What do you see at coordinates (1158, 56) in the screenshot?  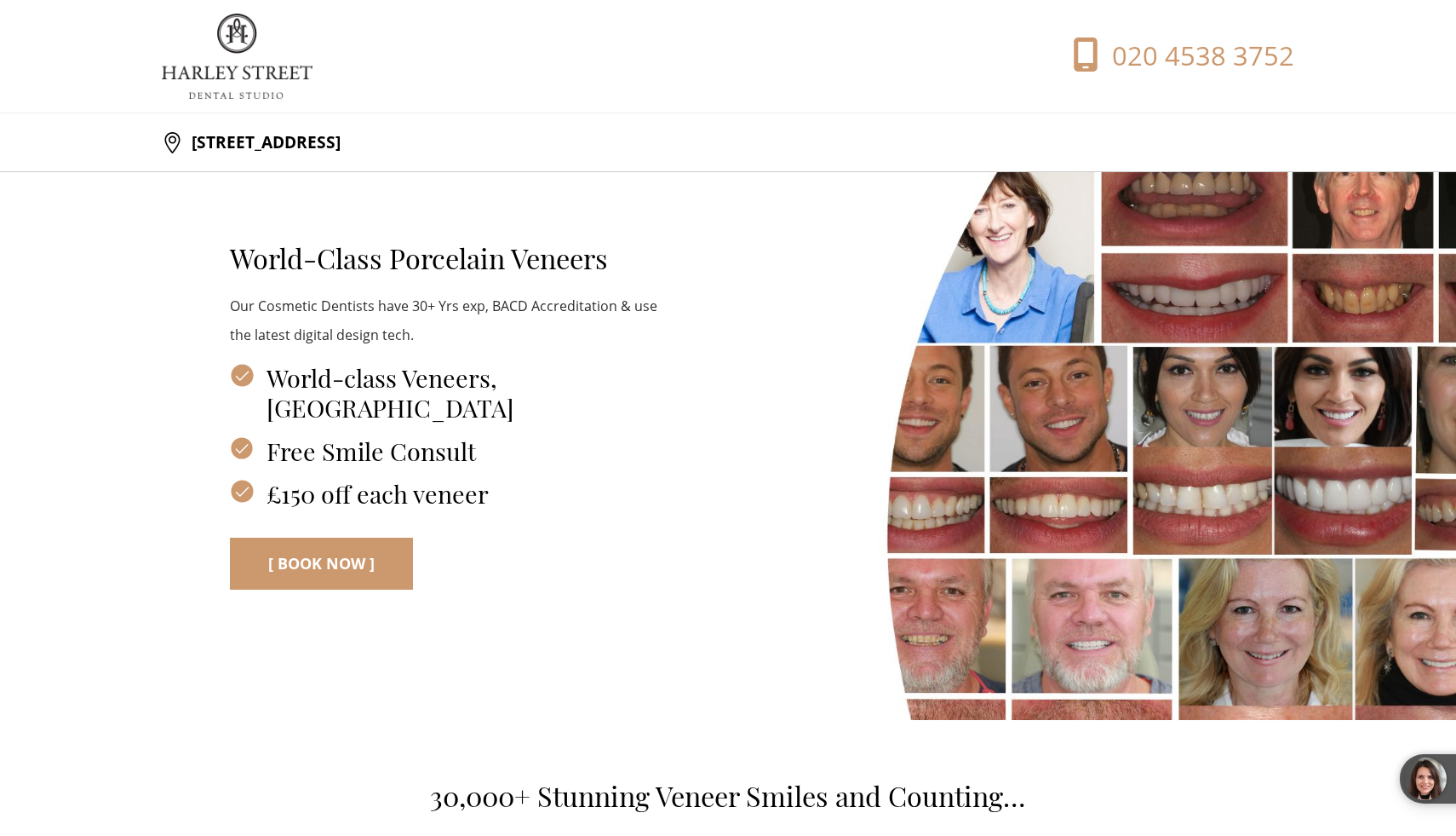 I see `a: 020 4538 3752` at bounding box center [1158, 56].